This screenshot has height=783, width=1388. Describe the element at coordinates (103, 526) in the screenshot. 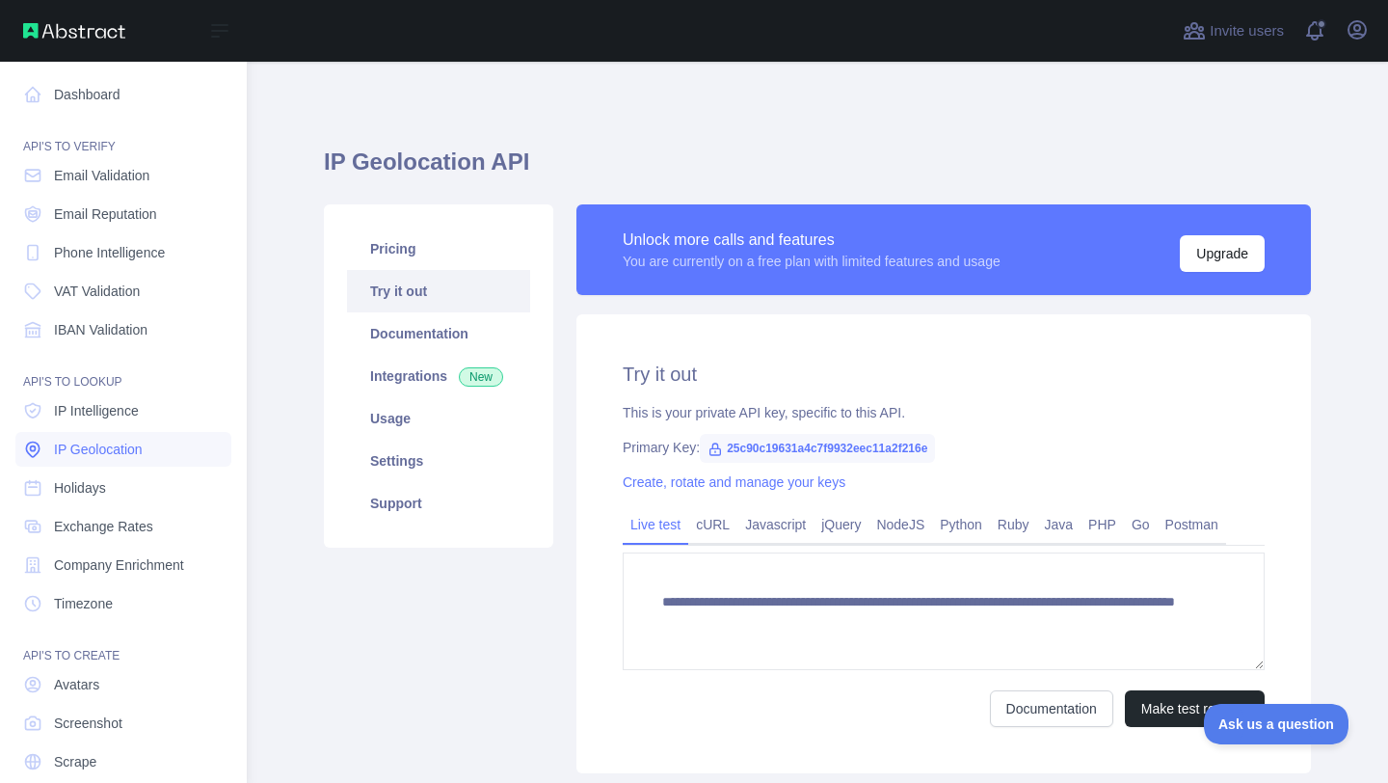

I see `span: Exchange Rates` at that location.